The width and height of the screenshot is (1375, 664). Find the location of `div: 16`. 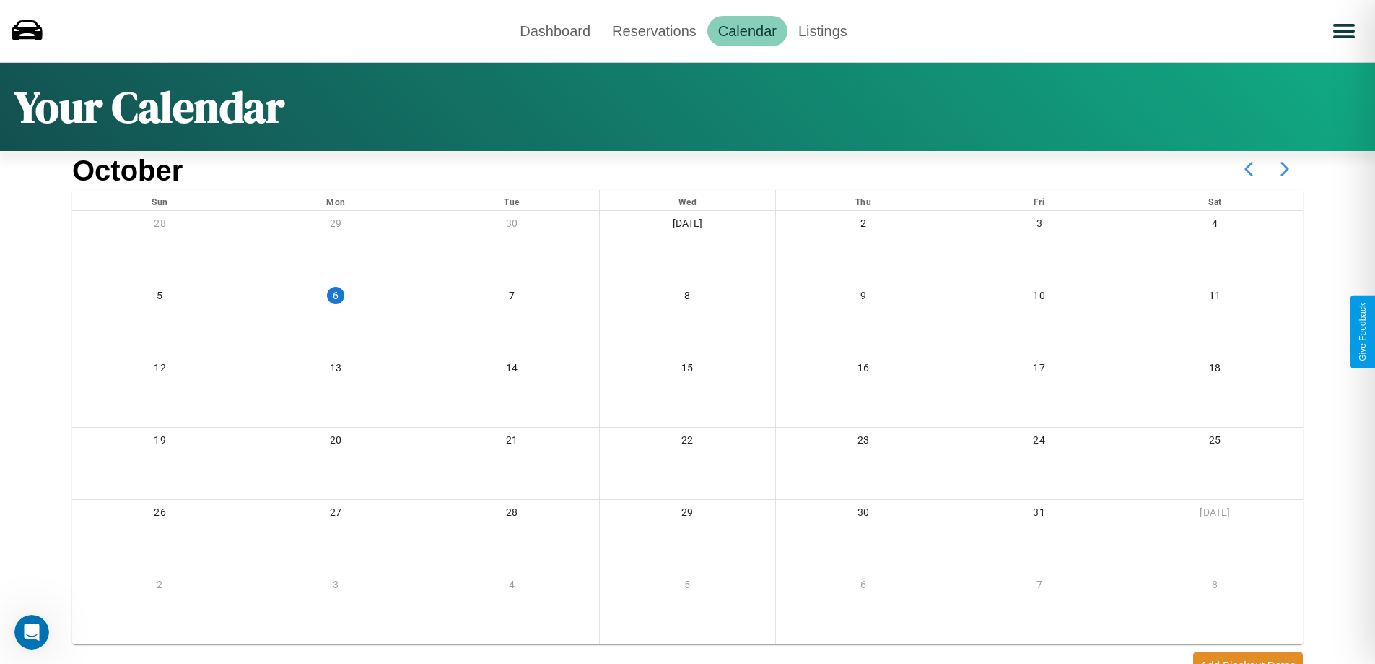

div: 16 is located at coordinates (864, 370).